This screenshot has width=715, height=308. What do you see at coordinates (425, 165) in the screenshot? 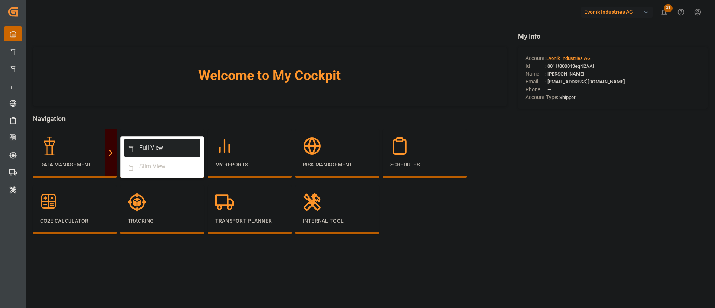
I see `p: Schedules` at bounding box center [425, 165].